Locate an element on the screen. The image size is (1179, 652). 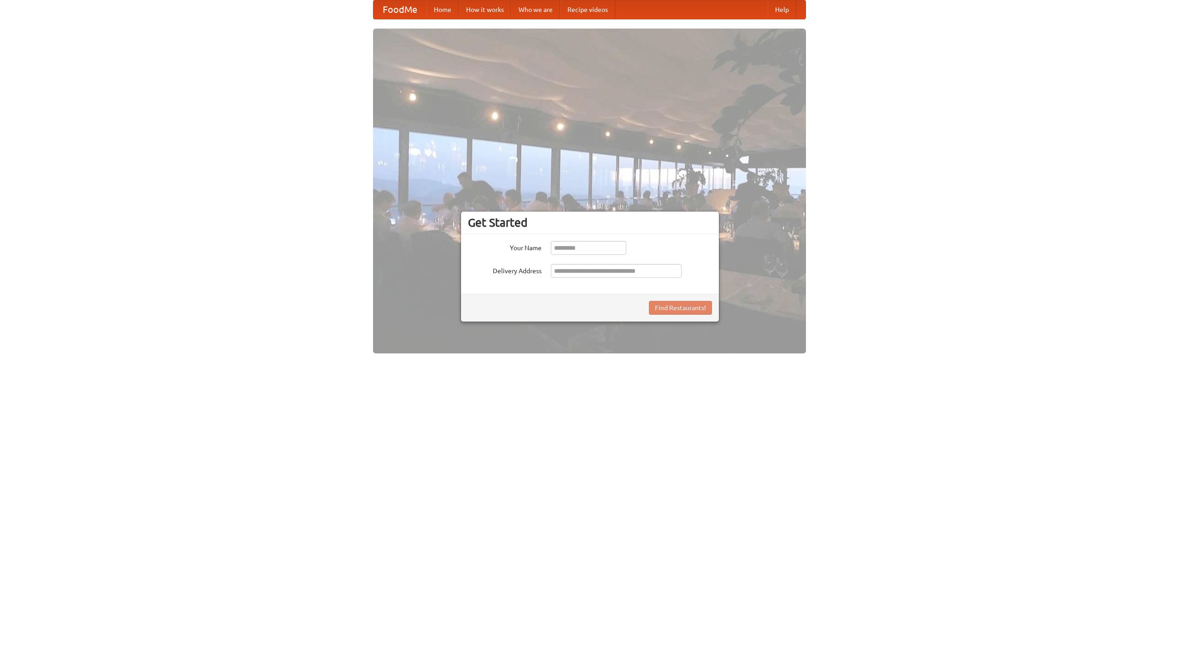
a: Home is located at coordinates (443, 10).